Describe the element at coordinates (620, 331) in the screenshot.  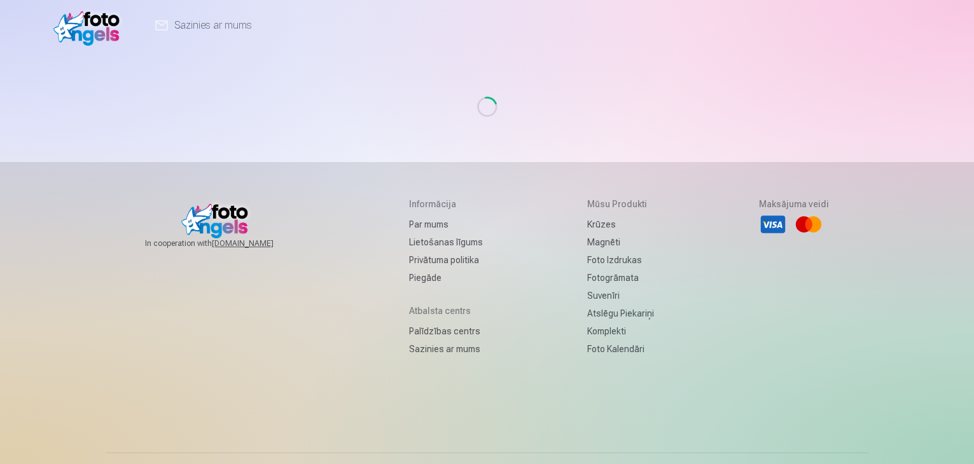
I see `a: Komplekti` at that location.